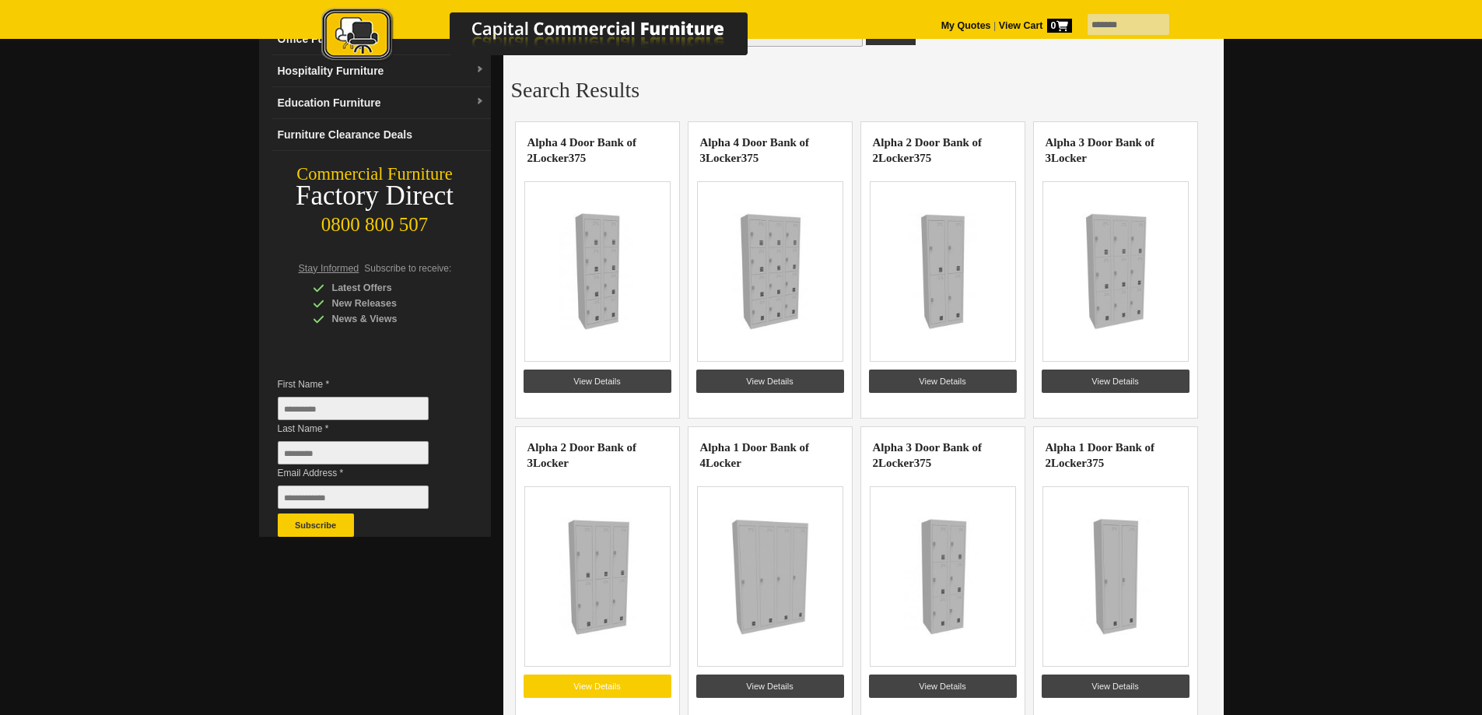  I want to click on a: Alpha 1 Door Bank of 2Locker375, so click(1100, 455).